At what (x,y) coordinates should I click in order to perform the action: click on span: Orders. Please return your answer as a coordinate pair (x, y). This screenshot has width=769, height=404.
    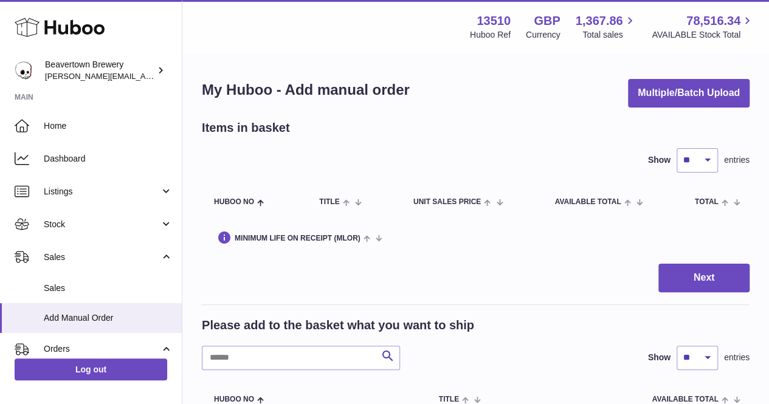
    Looking at the image, I should click on (102, 349).